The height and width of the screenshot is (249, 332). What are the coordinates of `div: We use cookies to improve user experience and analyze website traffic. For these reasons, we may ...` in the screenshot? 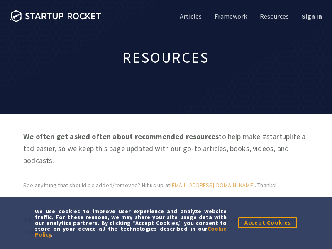 It's located at (131, 223).